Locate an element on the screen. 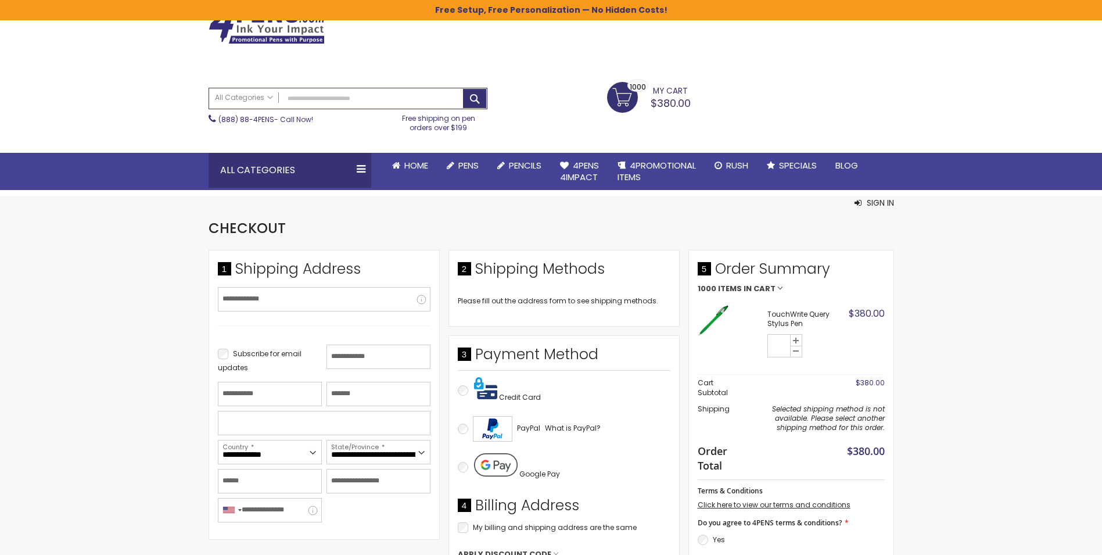 The width and height of the screenshot is (1102, 555). span: Selected shipping method is not available. Please select another shipping method for this order. is located at coordinates (828, 418).